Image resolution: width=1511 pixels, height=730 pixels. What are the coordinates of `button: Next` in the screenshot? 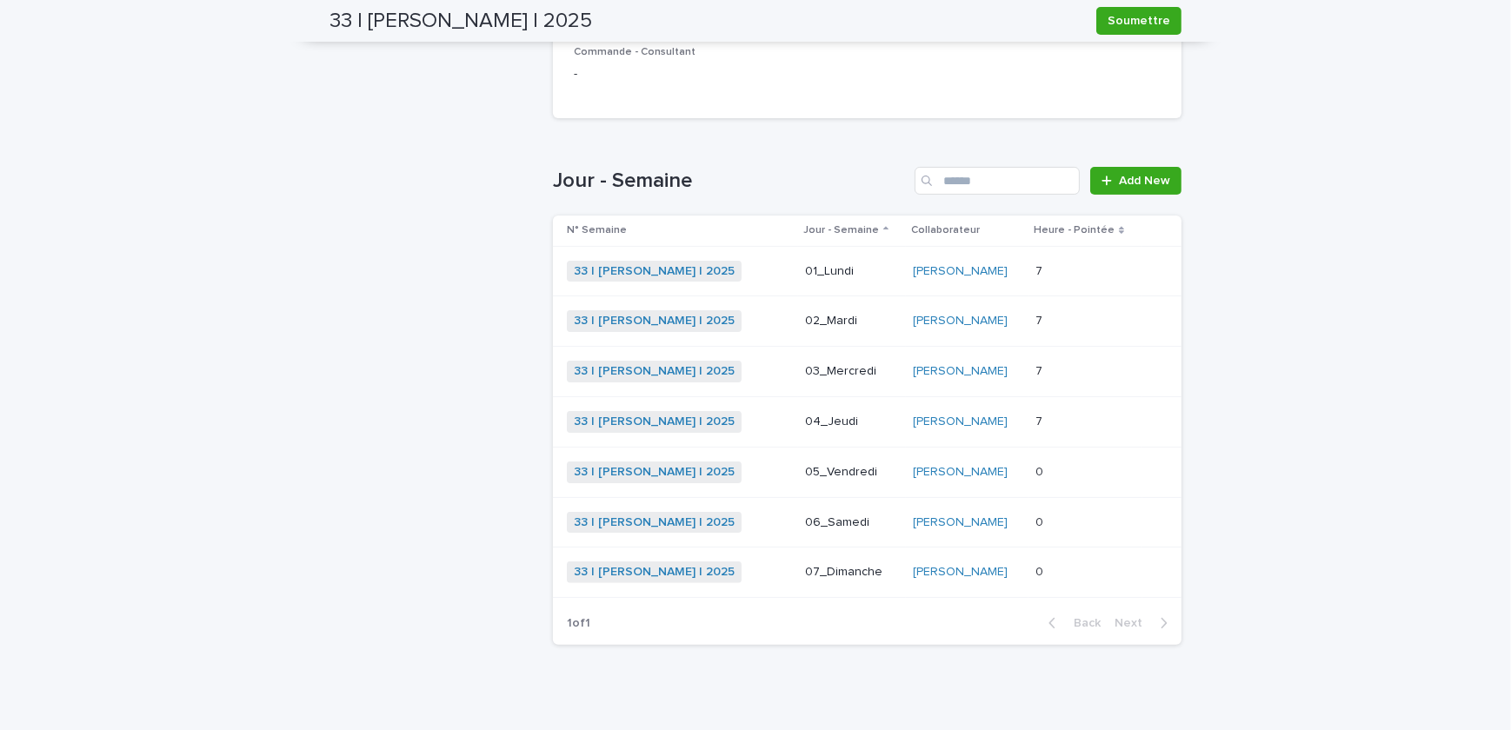 It's located at (1144, 623).